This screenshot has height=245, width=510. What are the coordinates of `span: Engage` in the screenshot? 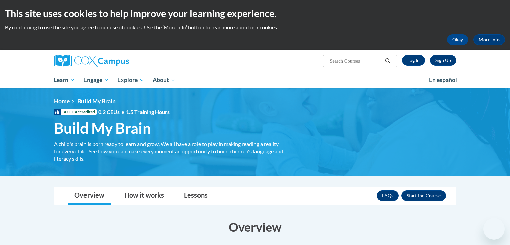 It's located at (96, 80).